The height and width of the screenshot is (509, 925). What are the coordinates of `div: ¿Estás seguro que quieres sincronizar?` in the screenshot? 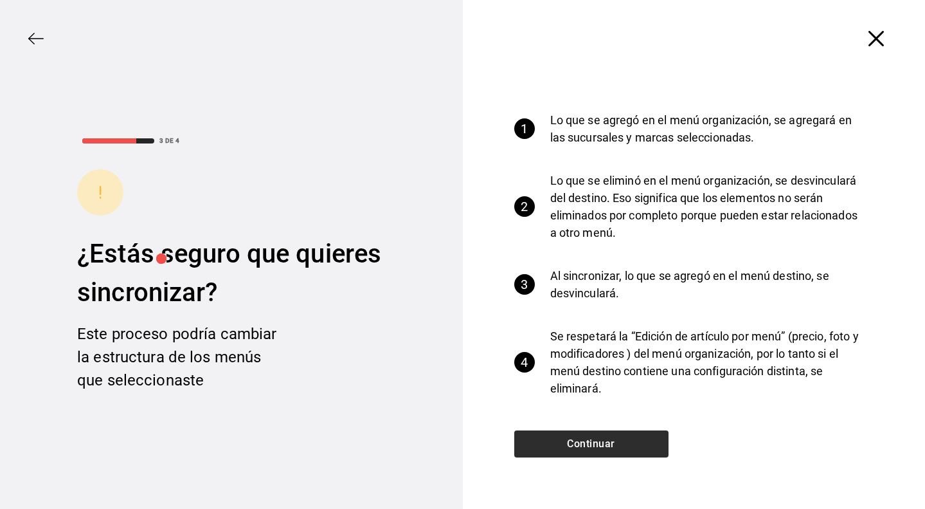 It's located at (231, 273).